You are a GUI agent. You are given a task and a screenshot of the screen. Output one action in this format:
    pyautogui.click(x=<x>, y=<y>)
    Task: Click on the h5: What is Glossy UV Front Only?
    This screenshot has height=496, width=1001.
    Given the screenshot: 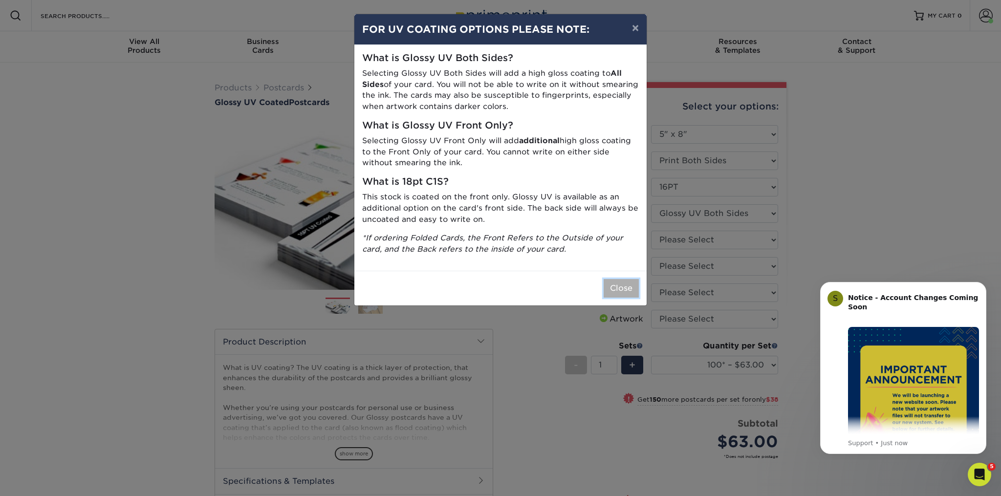 What is the action you would take?
    pyautogui.click(x=500, y=126)
    